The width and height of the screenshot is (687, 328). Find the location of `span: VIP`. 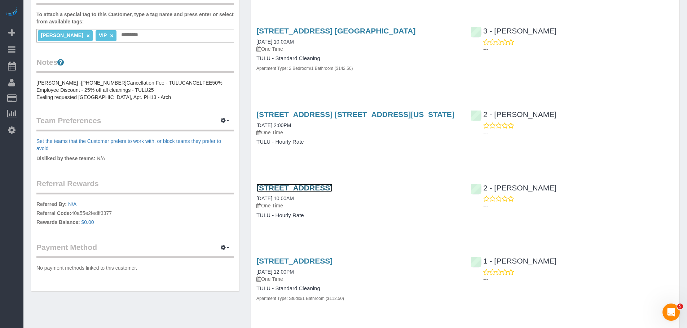

span: VIP is located at coordinates (103, 35).